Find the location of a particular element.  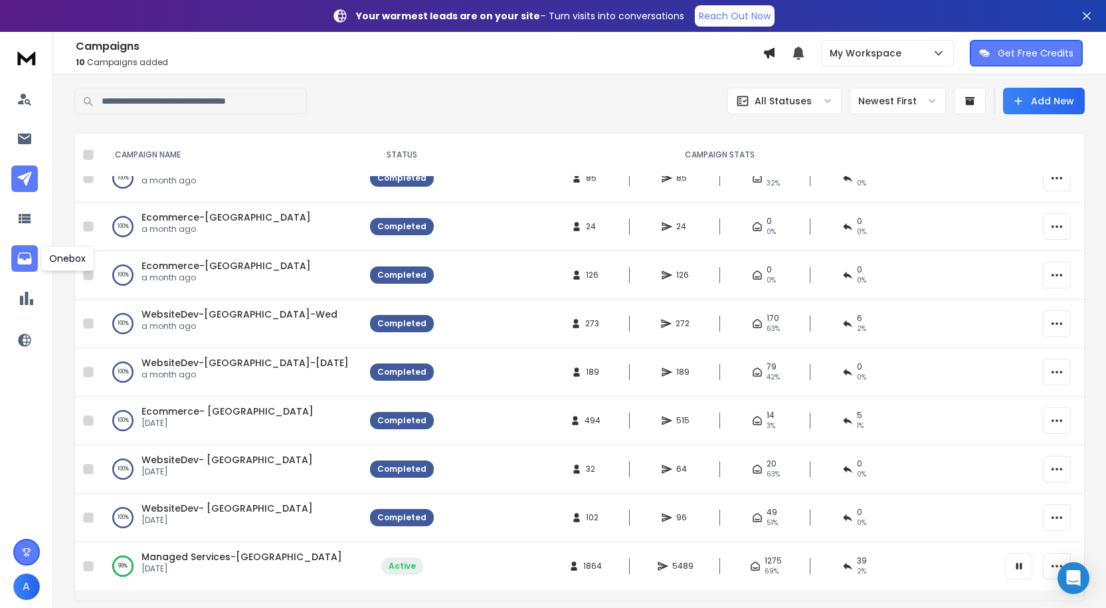

span: 32 is located at coordinates (592, 469).